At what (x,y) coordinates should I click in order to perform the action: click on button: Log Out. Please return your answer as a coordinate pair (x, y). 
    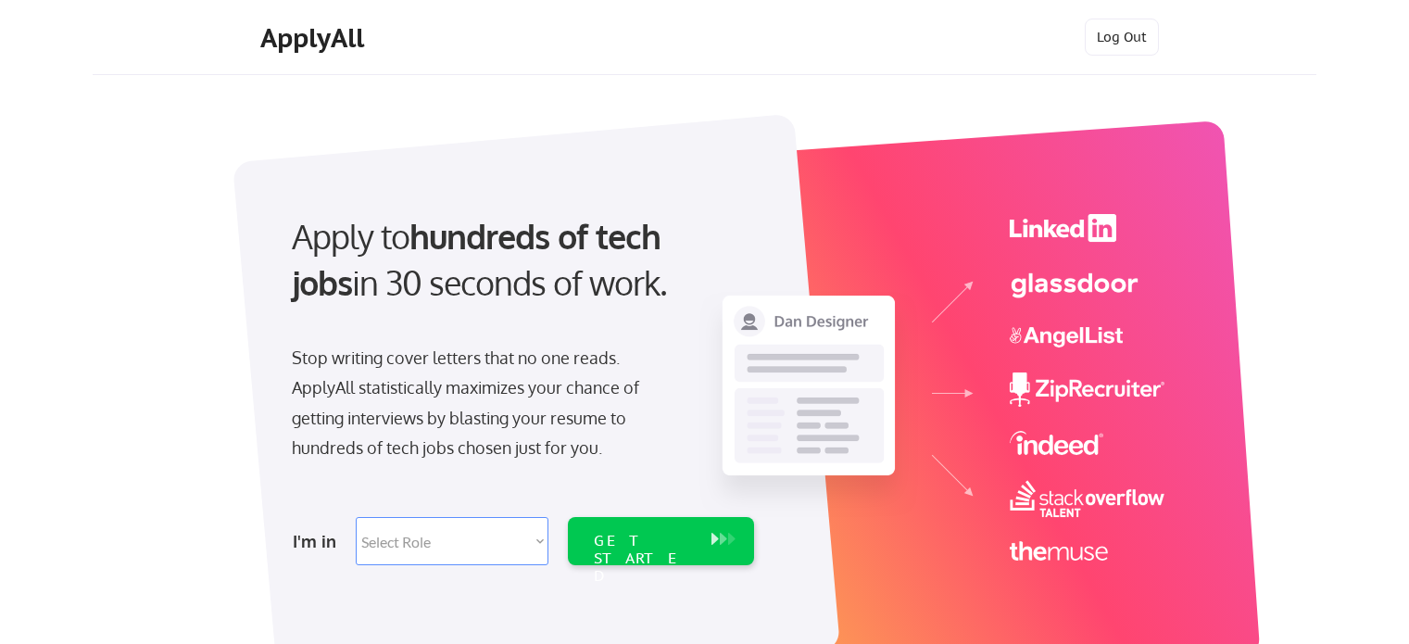
    Looking at the image, I should click on (1122, 37).